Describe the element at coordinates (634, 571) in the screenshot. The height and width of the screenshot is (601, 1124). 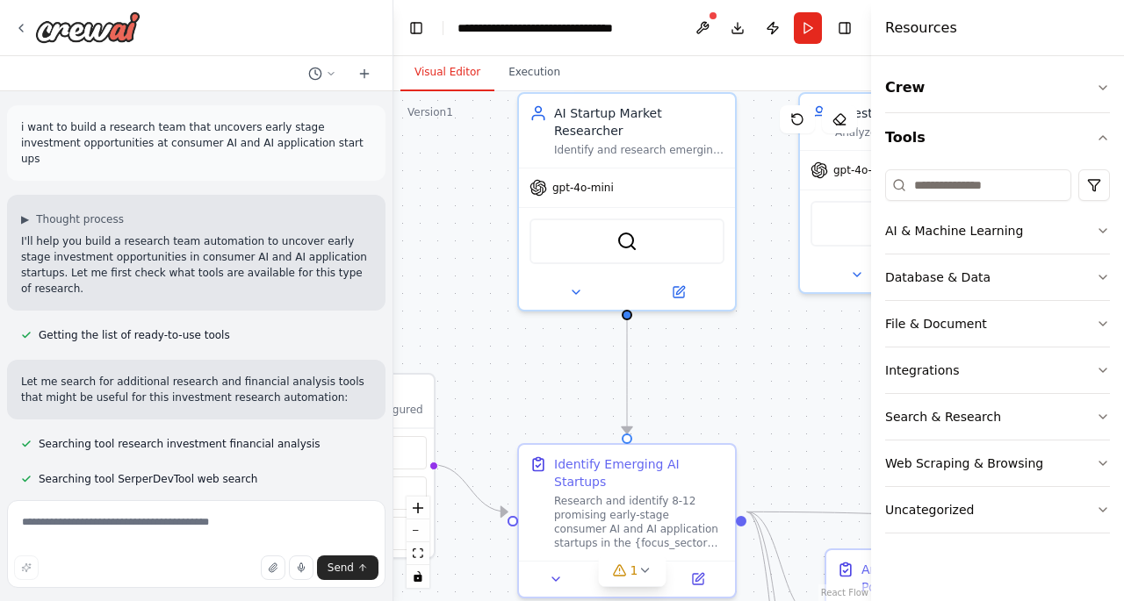
I see `span: 1` at that location.